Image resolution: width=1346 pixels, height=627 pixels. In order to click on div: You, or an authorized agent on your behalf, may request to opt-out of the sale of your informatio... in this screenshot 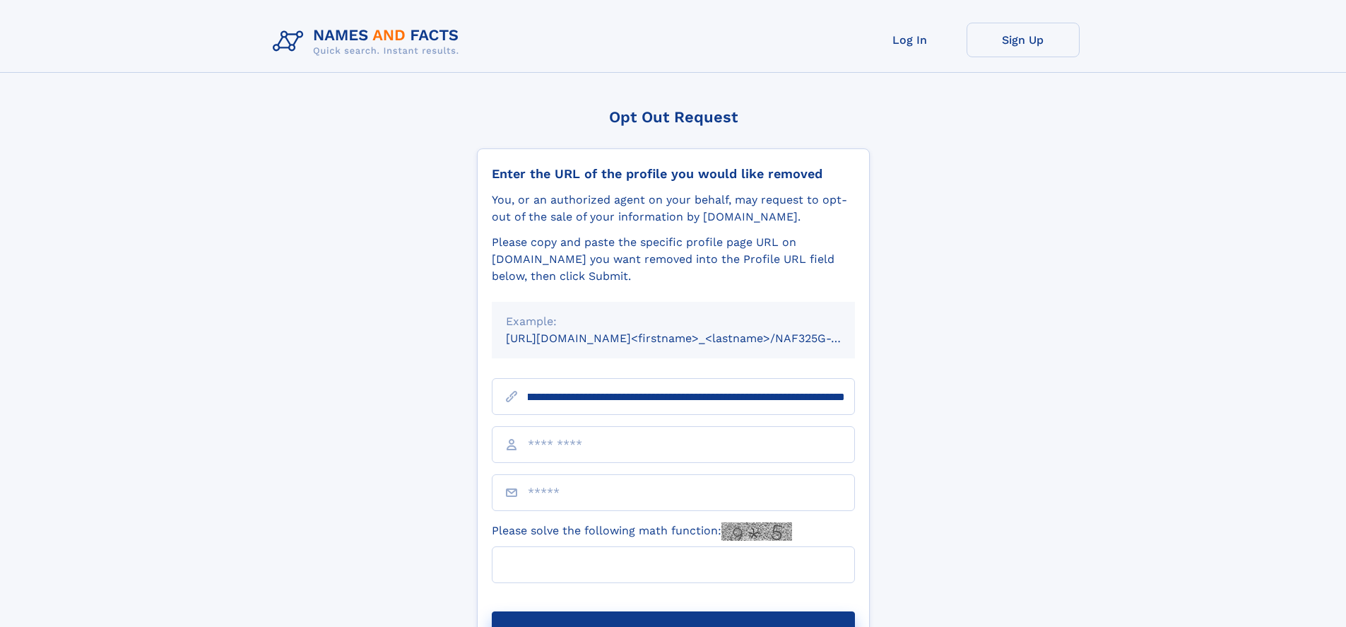, I will do `click(673, 208)`.